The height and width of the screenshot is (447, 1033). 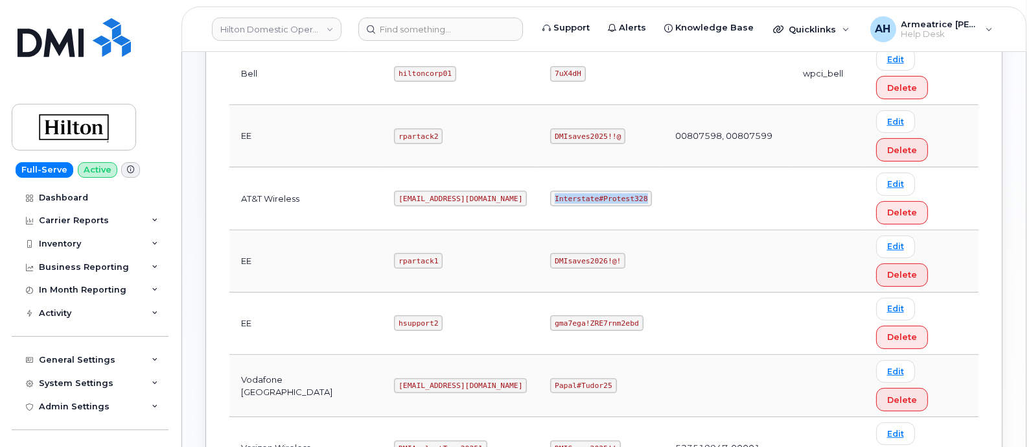 What do you see at coordinates (583, 386) in the screenshot?
I see `code: Papal#Tudor25` at bounding box center [583, 386].